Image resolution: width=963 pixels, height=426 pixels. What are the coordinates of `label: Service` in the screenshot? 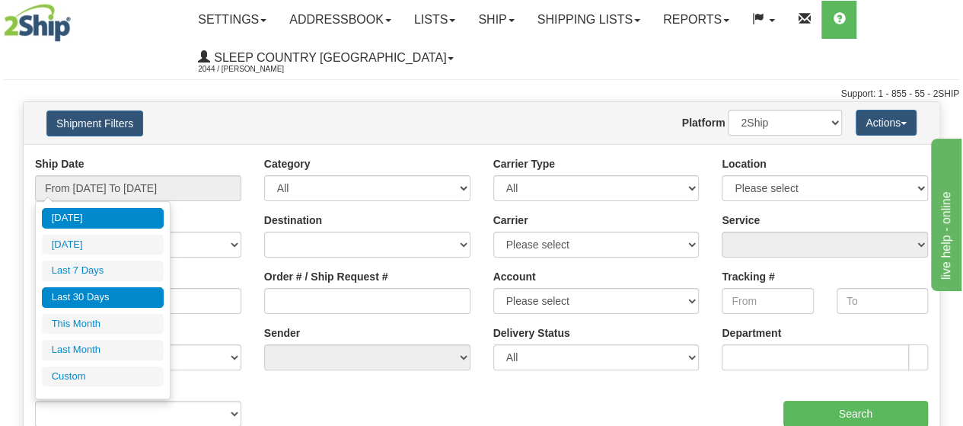 It's located at (741, 220).